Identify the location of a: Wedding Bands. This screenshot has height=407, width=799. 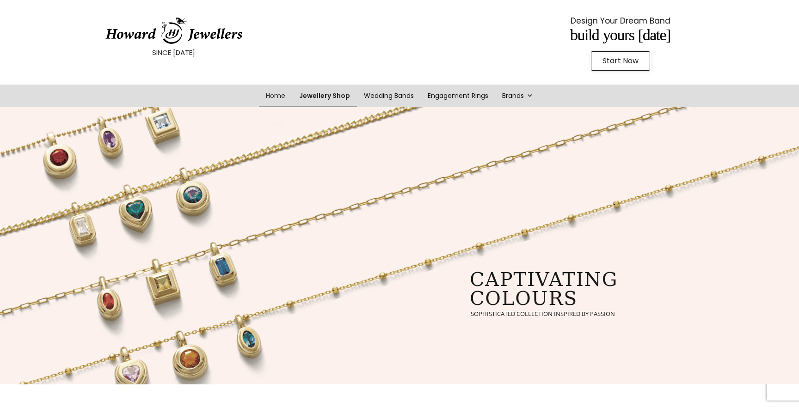
(389, 96).